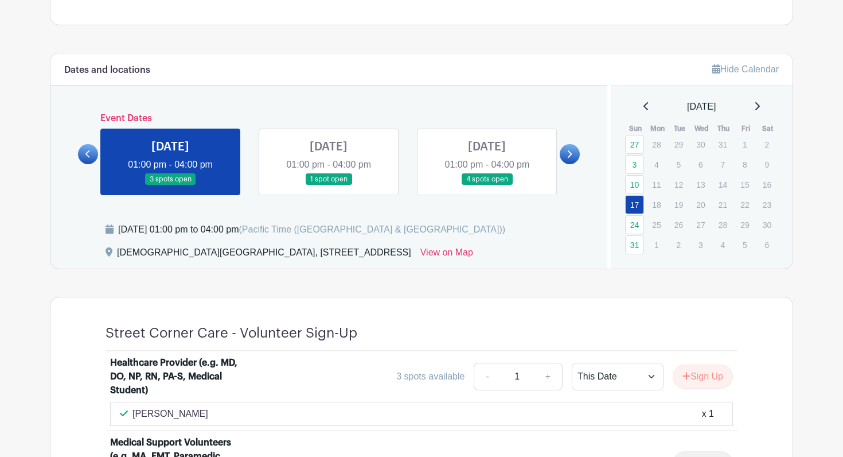  Describe the element at coordinates (746, 128) in the screenshot. I see `th: Fri` at that location.